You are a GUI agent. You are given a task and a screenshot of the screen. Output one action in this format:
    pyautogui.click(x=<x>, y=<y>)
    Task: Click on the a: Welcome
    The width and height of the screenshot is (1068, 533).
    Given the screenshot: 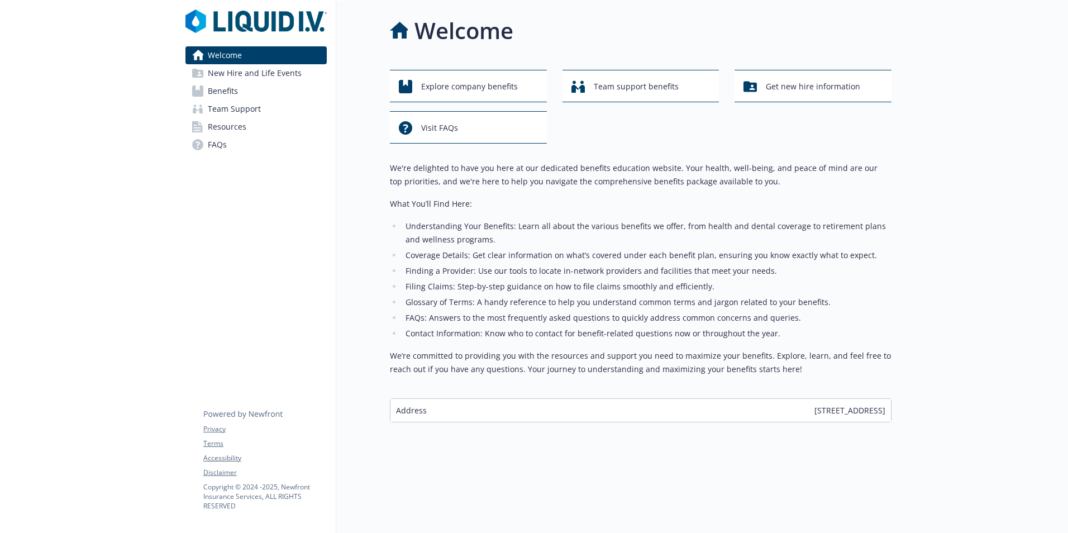 What is the action you would take?
    pyautogui.click(x=256, y=55)
    